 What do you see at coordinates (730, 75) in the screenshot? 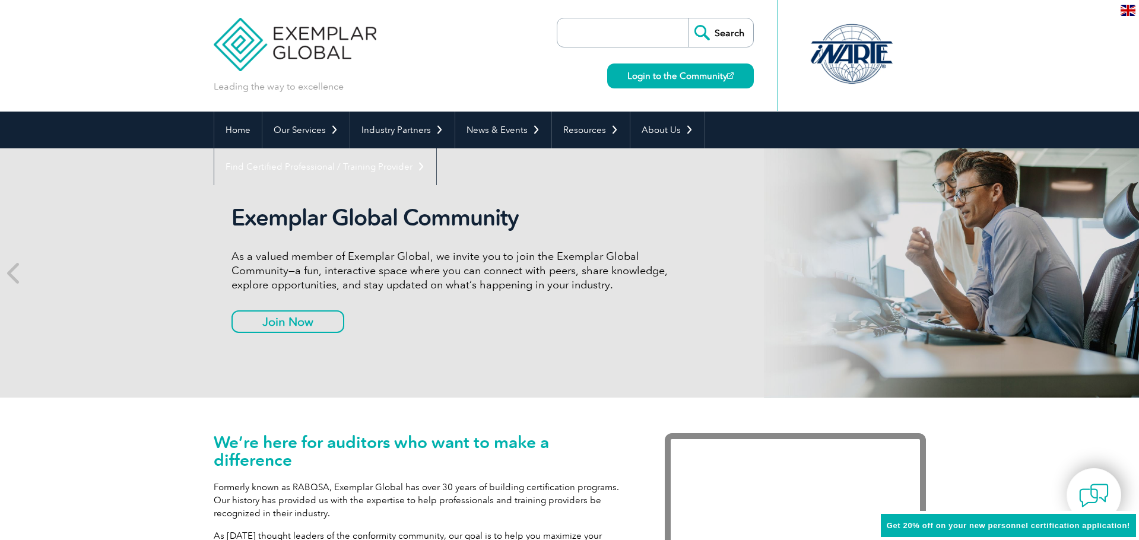
I see `img: open_square.png` at bounding box center [730, 75].